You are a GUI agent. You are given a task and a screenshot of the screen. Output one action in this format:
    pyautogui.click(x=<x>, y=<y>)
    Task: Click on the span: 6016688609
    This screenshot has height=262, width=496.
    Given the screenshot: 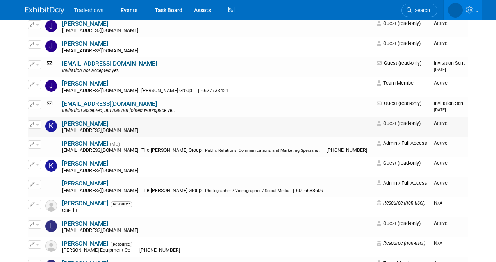 What is the action you would take?
    pyautogui.click(x=310, y=191)
    